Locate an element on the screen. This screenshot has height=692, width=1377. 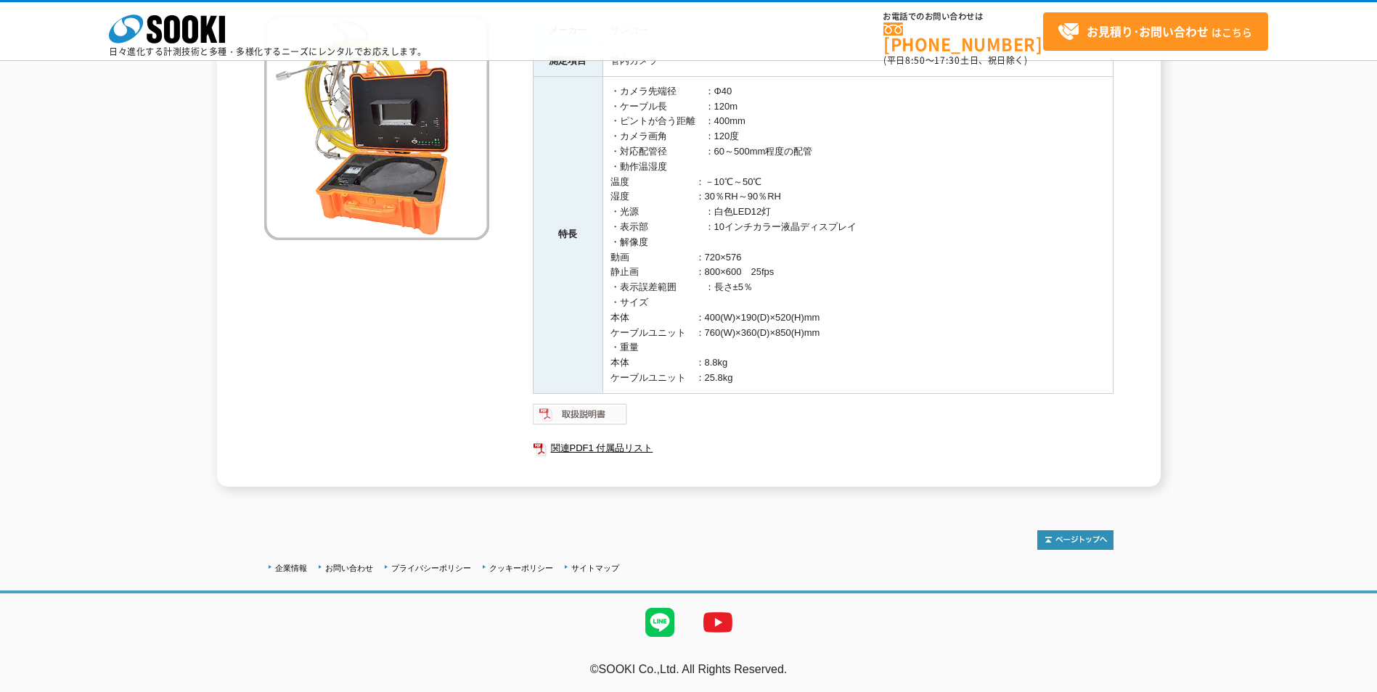
a: 企業情報 is located at coordinates (291, 568).